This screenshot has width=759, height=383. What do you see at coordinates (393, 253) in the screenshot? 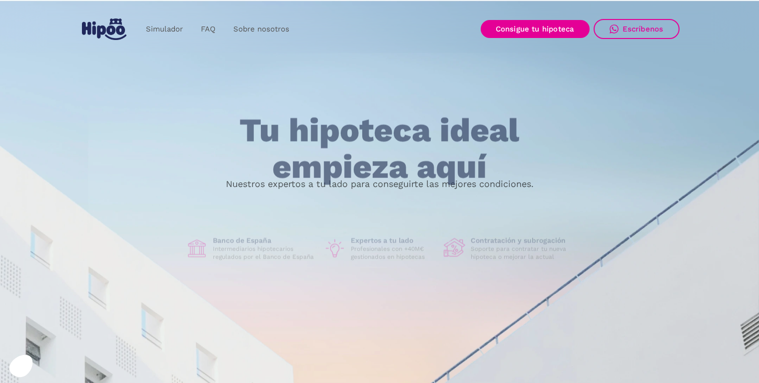
I see `p: Profesionales con +40M€ gestionados en hipotecas` at bounding box center [393, 253].